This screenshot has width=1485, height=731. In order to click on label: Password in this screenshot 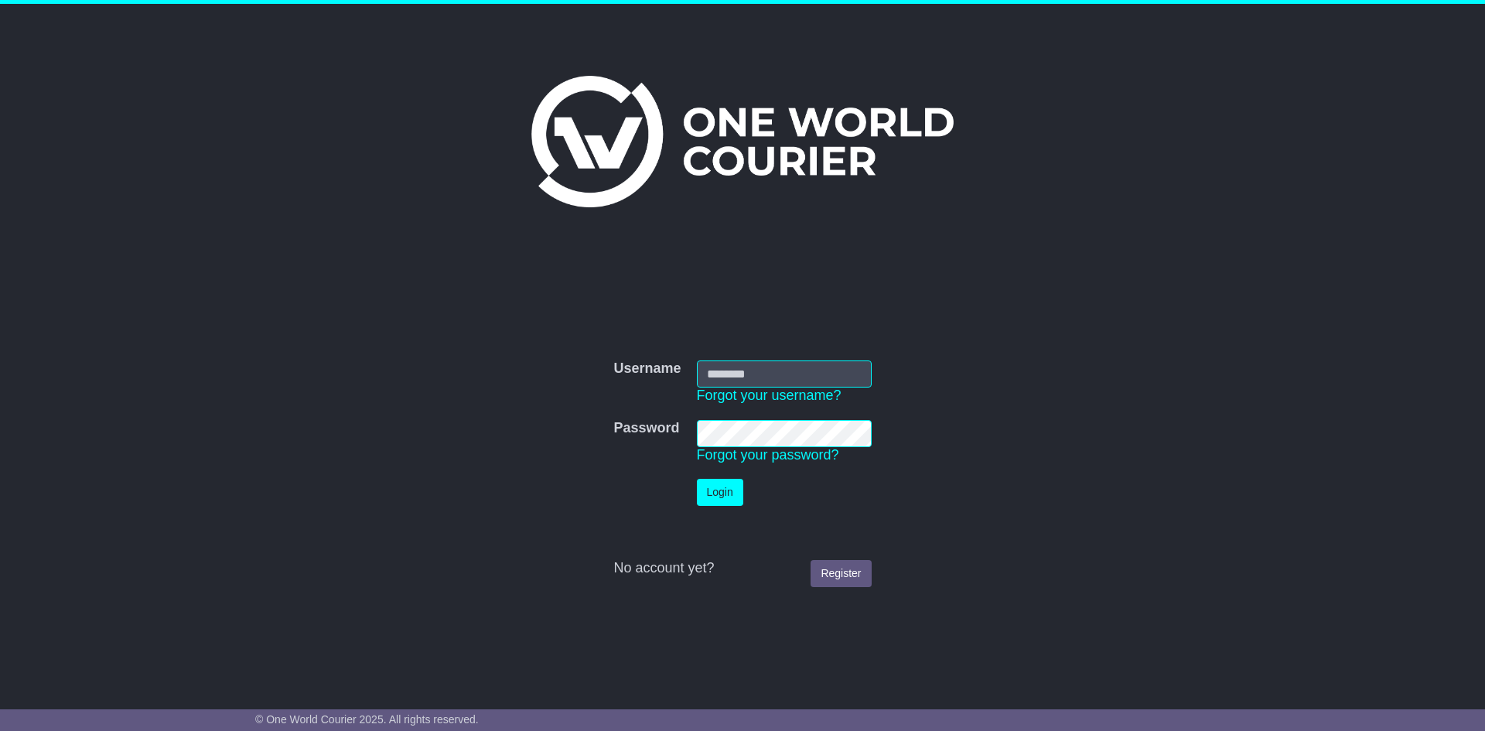, I will do `click(646, 428)`.